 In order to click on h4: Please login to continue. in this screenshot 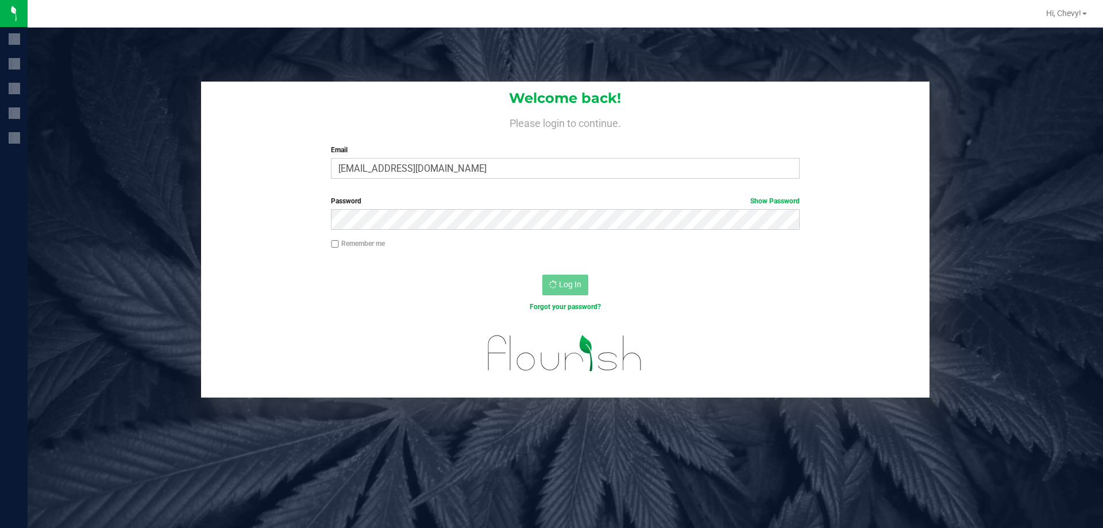, I will do `click(565, 122)`.